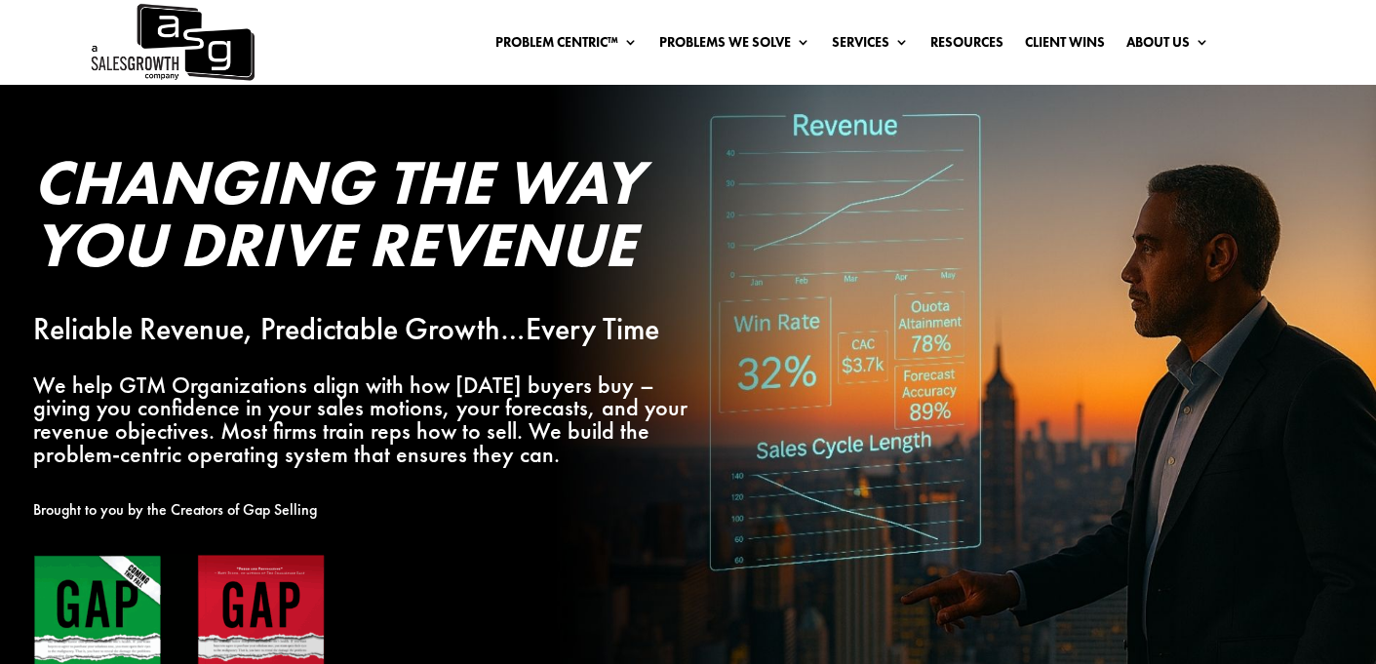 Image resolution: width=1376 pixels, height=664 pixels. I want to click on p: Brought to you by the Creators of Gap Selling, so click(371, 510).